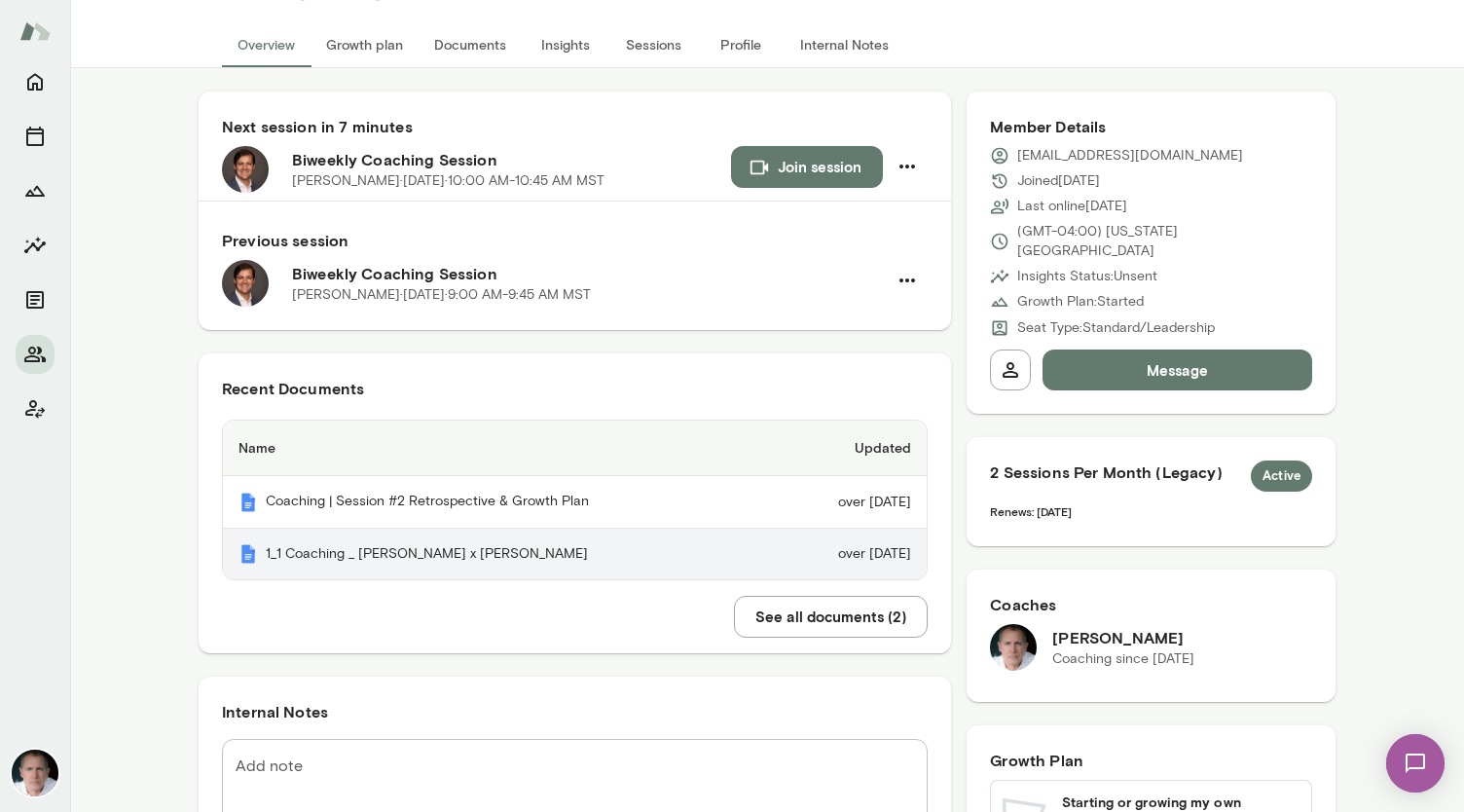 The height and width of the screenshot is (812, 1464). What do you see at coordinates (1150, 604) in the screenshot?
I see `h6: Coaches` at bounding box center [1150, 604].